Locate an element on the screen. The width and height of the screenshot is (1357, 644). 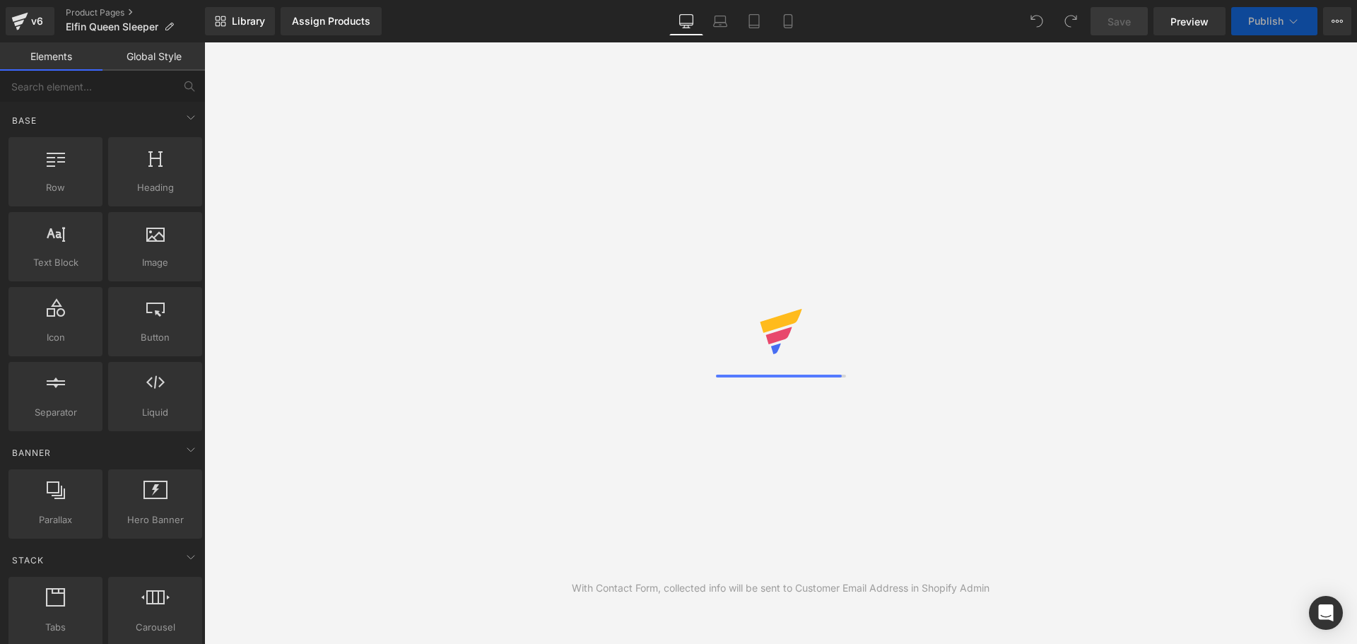
span: Row is located at coordinates (55, 187).